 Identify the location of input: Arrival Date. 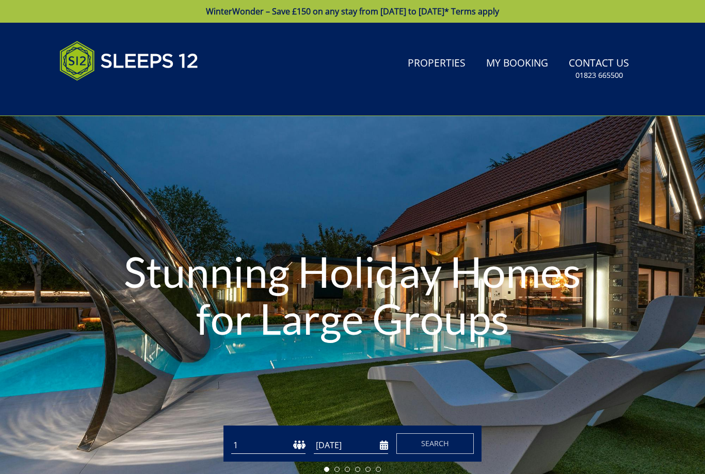
(351, 445).